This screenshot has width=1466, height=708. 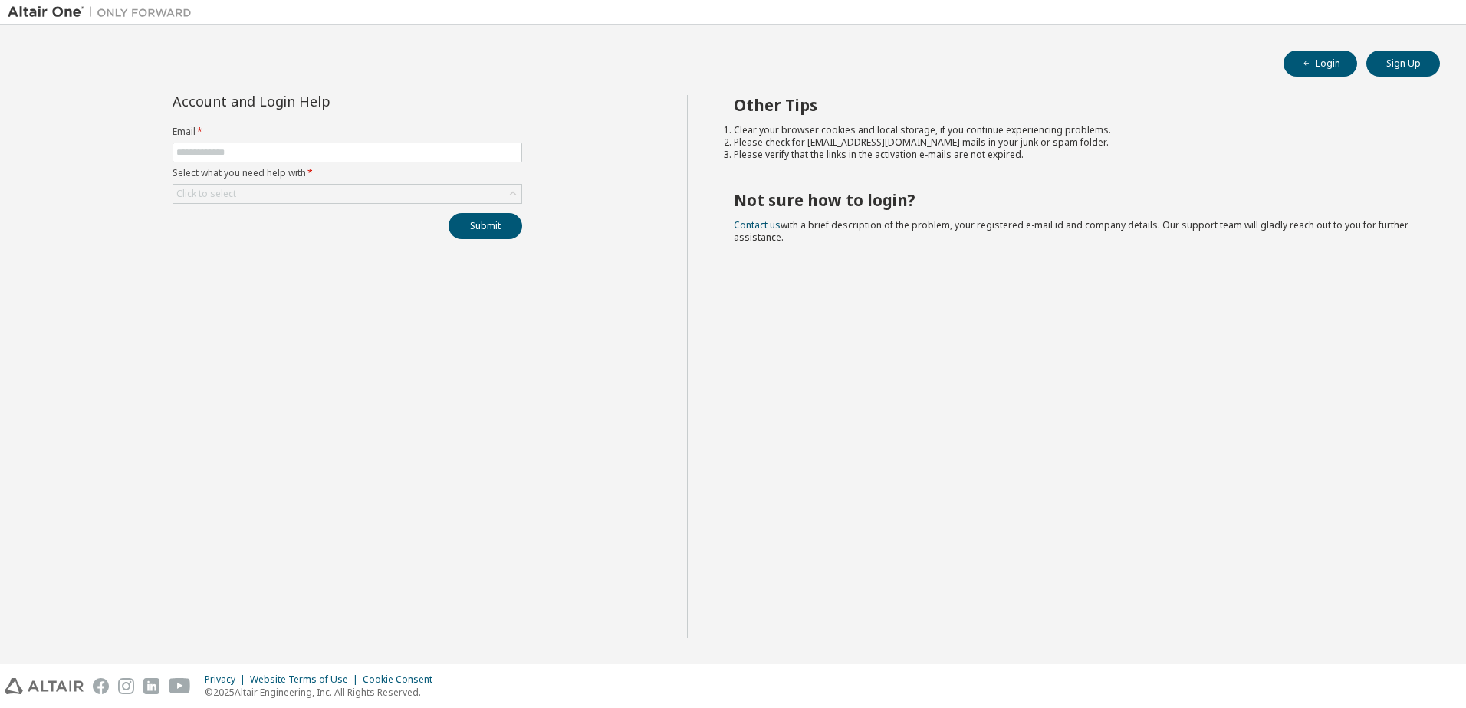 I want to click on img: instagram.svg, so click(x=126, y=686).